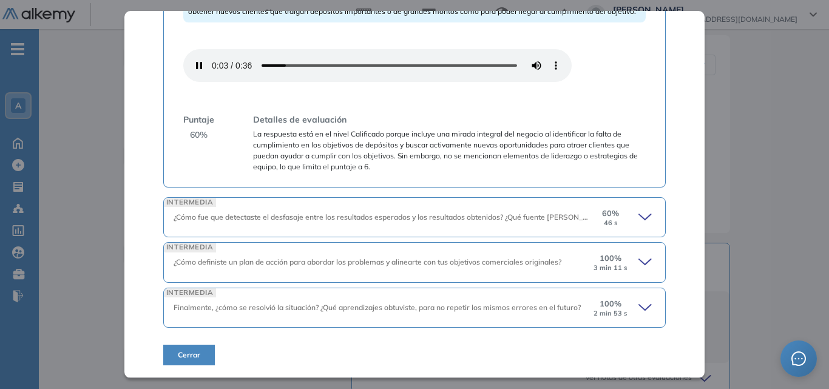 The width and height of the screenshot is (829, 389). What do you see at coordinates (189, 355) in the screenshot?
I see `span: Cerrar` at bounding box center [189, 355].